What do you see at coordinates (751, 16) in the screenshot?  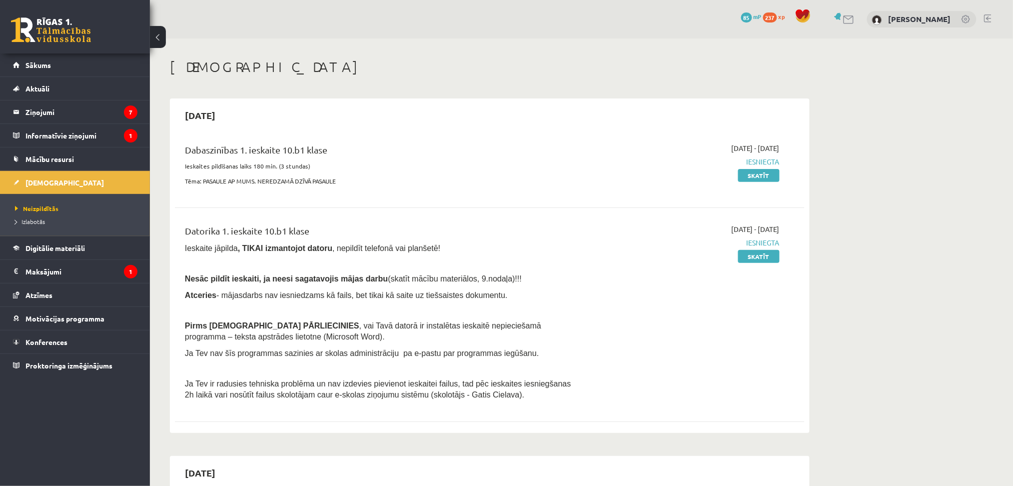 I see `a: 85 mP` at bounding box center [751, 16].